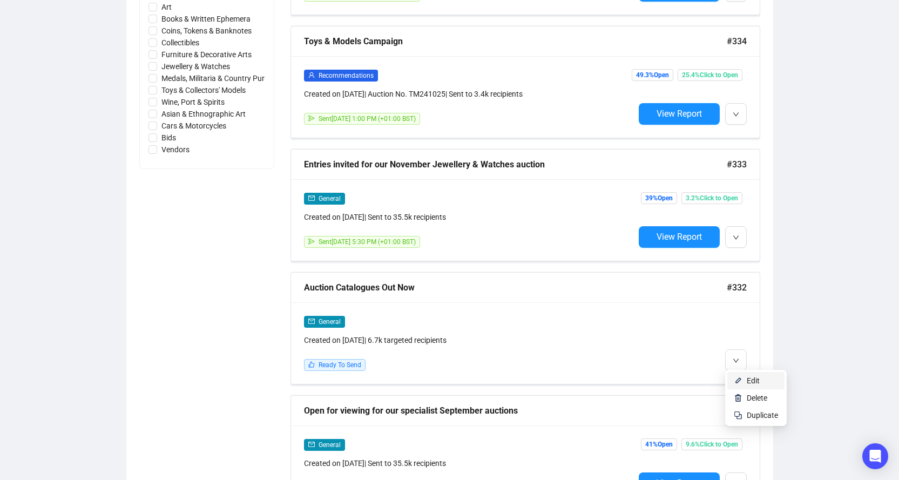 The width and height of the screenshot is (899, 480). I want to click on span: Cars & Motorcycles, so click(194, 126).